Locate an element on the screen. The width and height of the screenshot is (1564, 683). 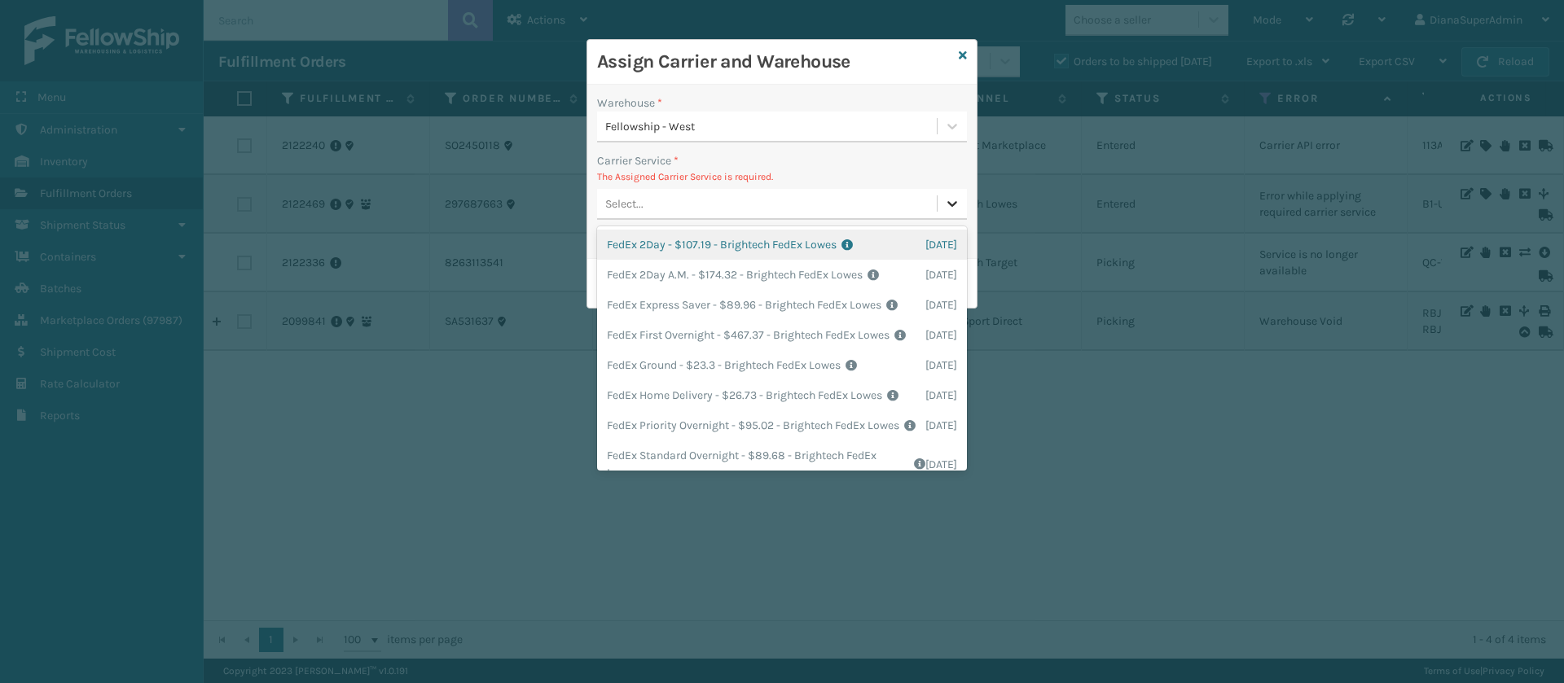
label: Carrier Service is located at coordinates (638, 160).